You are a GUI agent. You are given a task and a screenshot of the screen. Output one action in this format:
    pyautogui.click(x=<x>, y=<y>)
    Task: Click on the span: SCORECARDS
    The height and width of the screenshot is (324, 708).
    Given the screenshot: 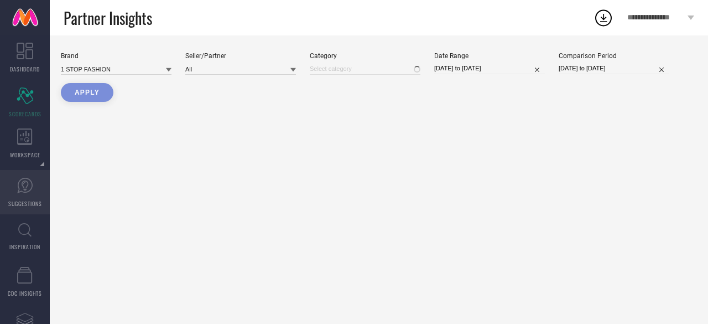 What is the action you would take?
    pyautogui.click(x=25, y=113)
    